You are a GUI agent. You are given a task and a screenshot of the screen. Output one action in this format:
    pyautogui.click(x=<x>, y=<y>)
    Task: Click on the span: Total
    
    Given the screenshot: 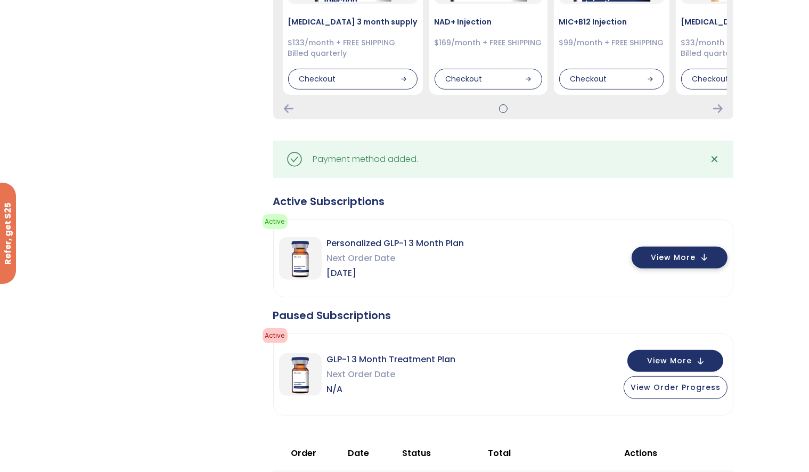 What is the action you would take?
    pyautogui.click(x=499, y=453)
    